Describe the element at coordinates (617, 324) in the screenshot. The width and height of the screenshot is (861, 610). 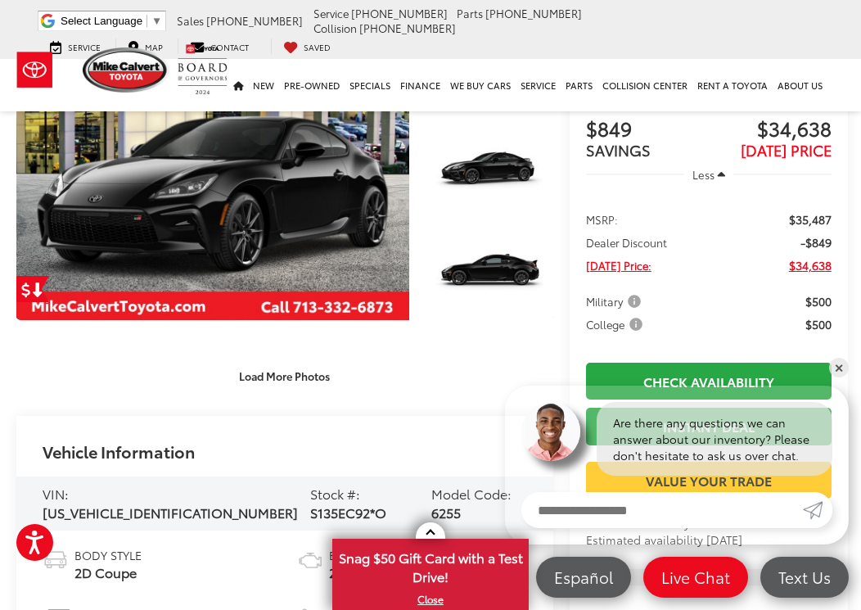
I see `button: College` at that location.